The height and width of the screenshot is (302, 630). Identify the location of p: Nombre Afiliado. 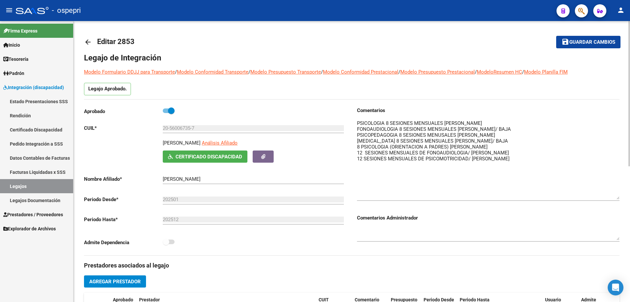
(123, 179).